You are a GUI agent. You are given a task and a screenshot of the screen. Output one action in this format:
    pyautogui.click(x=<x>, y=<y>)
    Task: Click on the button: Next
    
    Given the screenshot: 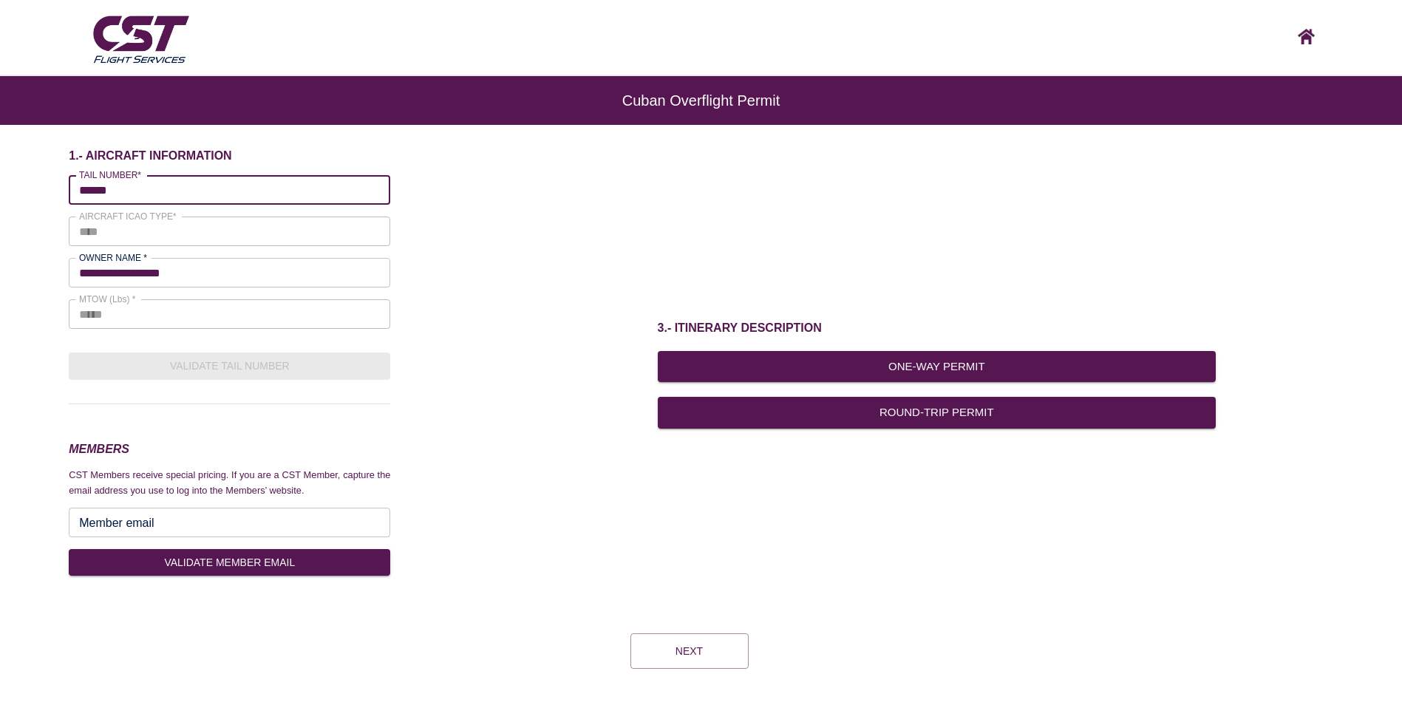 What is the action you would take?
    pyautogui.click(x=690, y=651)
    